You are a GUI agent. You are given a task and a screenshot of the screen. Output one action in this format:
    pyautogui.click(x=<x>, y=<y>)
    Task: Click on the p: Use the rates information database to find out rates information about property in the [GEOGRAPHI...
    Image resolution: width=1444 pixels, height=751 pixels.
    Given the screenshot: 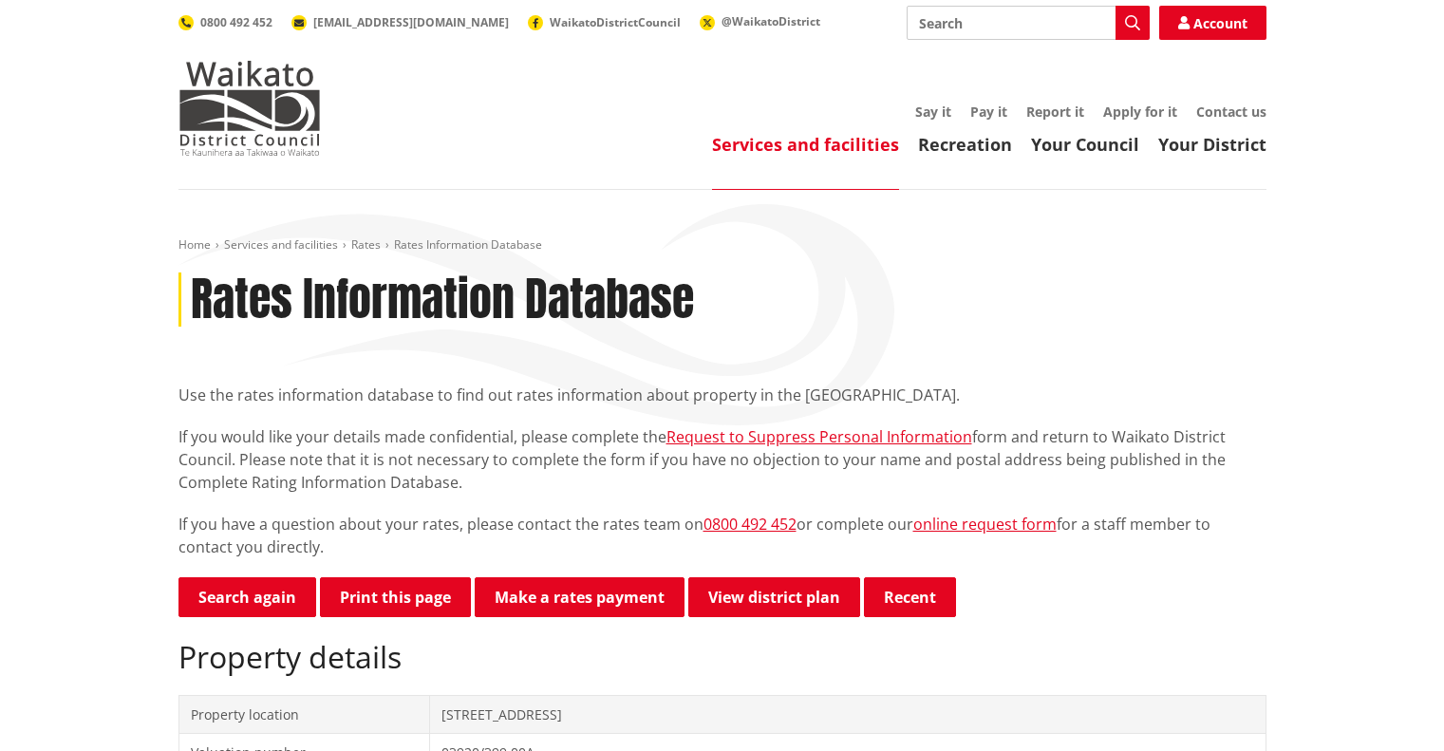 What is the action you would take?
    pyautogui.click(x=723, y=395)
    